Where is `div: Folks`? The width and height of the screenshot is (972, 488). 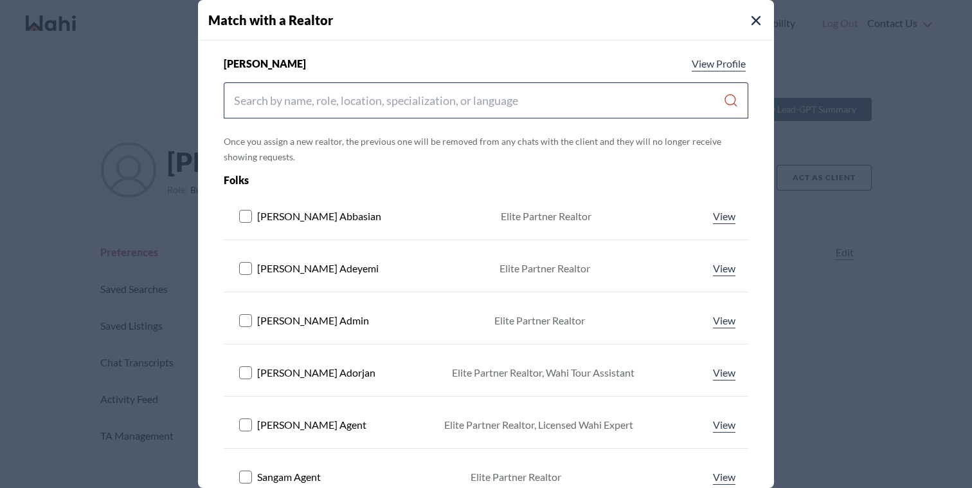 div: Folks is located at coordinates (434, 180).